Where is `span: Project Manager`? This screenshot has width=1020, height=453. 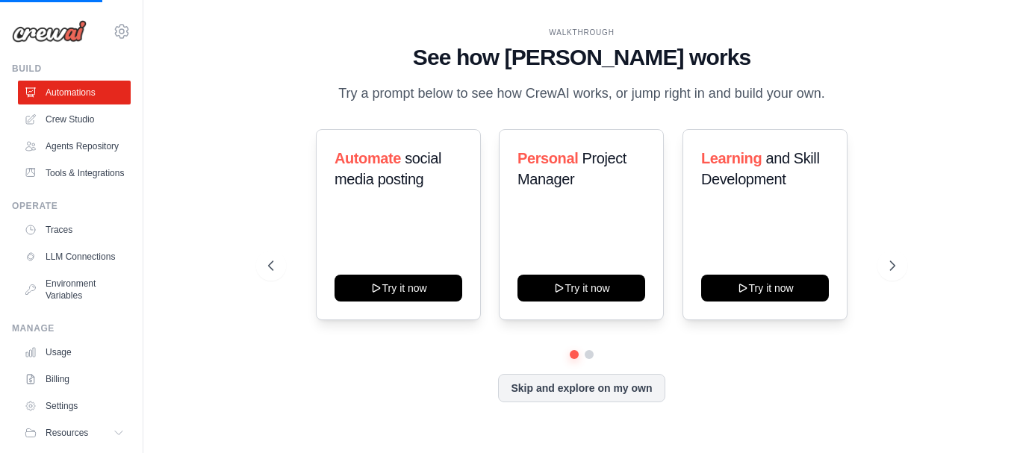 span: Project Manager is located at coordinates (572, 169).